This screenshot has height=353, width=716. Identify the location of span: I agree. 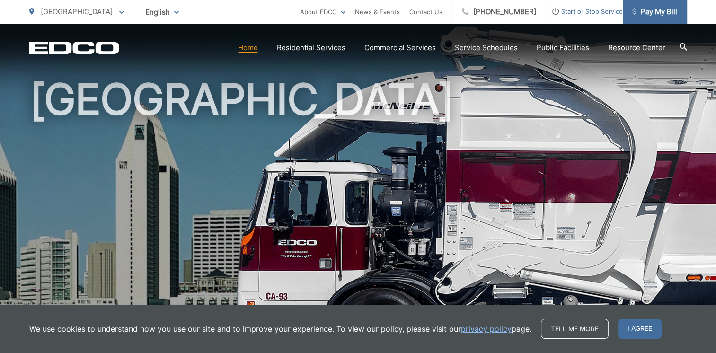
(639, 329).